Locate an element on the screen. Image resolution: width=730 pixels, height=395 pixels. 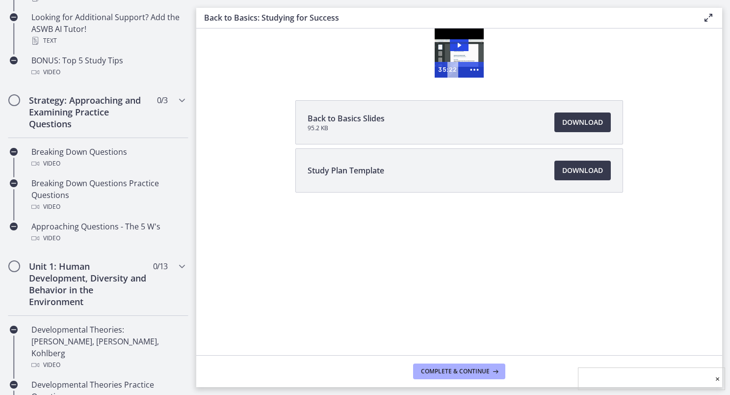
span: 0 / 3 is located at coordinates (162, 100).